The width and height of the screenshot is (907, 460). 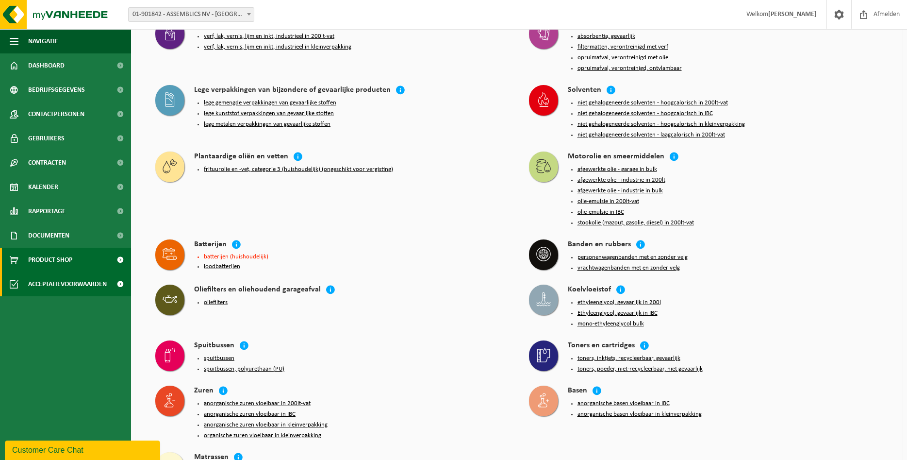 I want to click on button: organische zuren vloeibaar in kleinverpakking, so click(x=263, y=435).